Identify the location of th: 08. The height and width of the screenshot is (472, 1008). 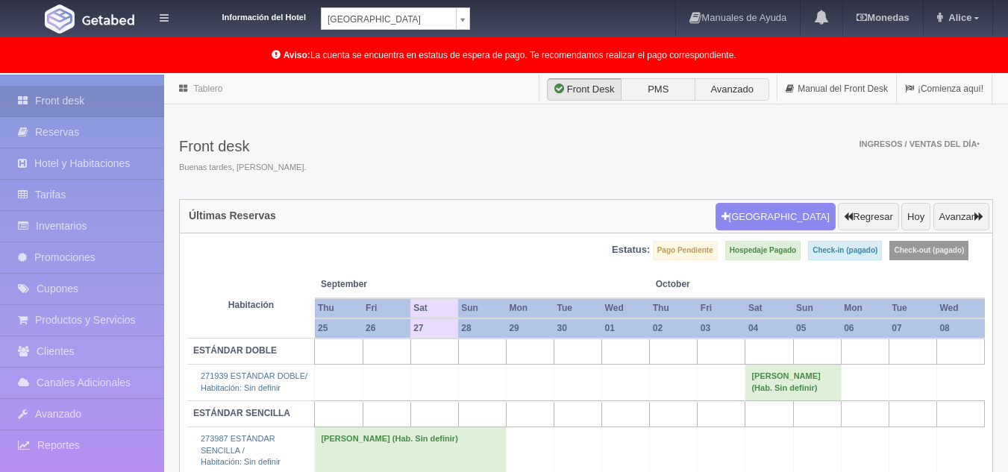
(961, 328).